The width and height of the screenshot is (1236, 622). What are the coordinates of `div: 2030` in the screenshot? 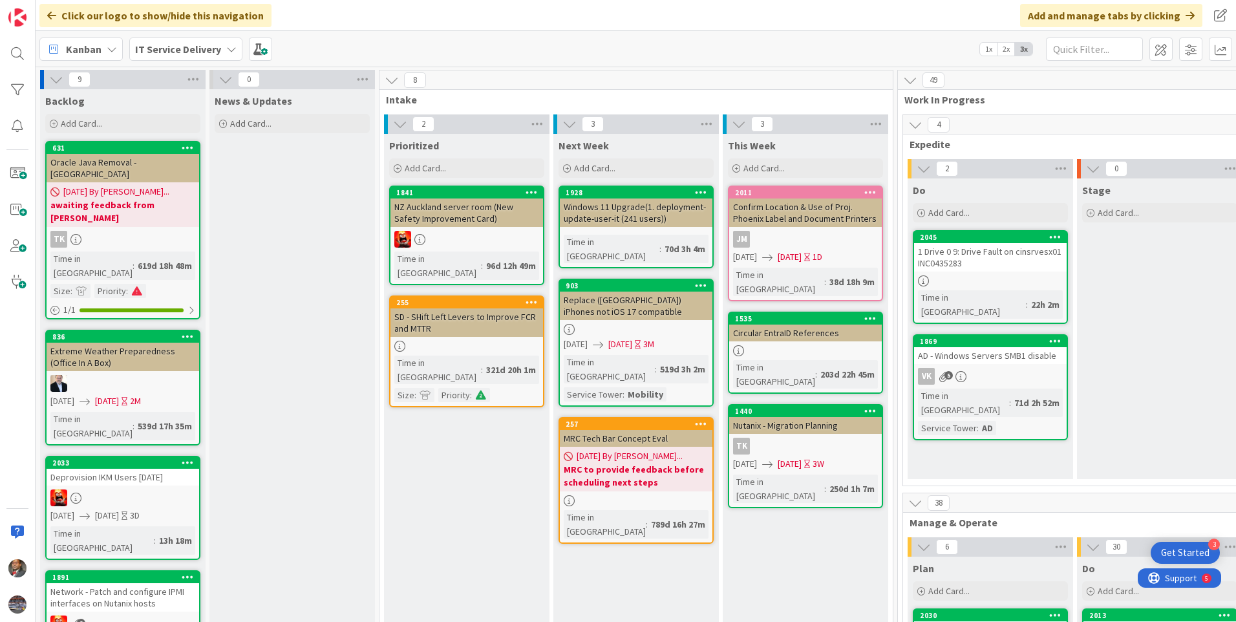 It's located at (993, 616).